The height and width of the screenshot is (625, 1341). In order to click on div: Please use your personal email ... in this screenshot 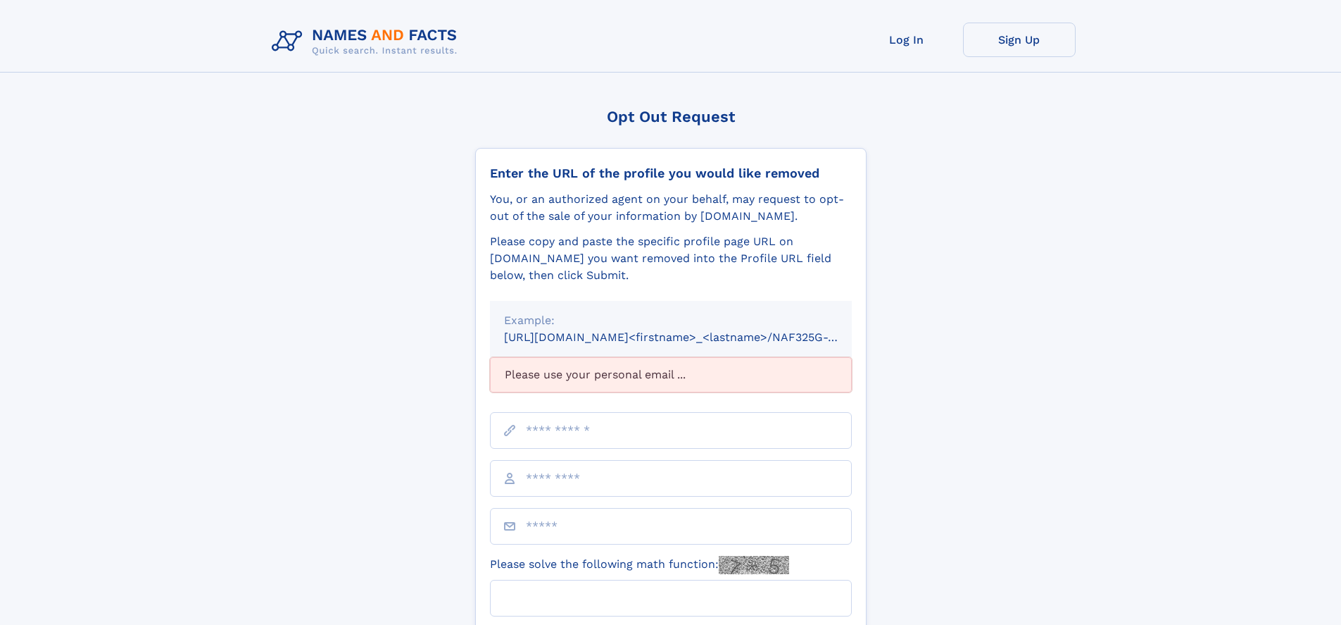, I will do `click(671, 375)`.